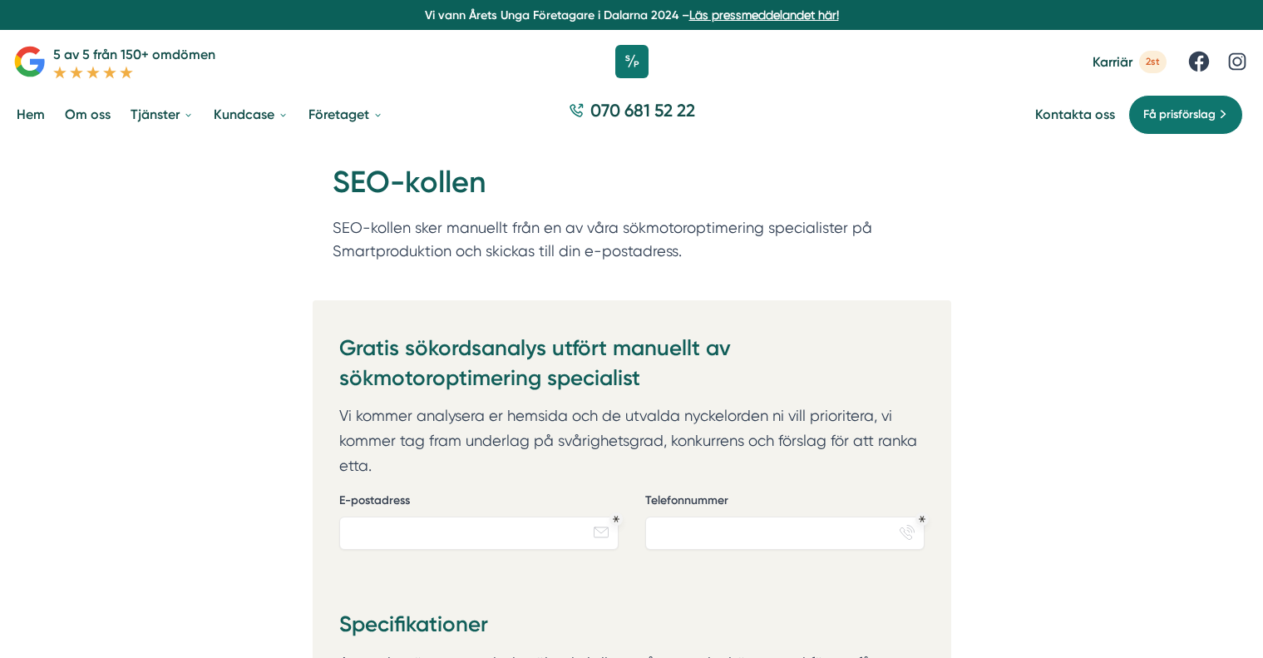 The height and width of the screenshot is (658, 1263). What do you see at coordinates (87, 114) in the screenshot?
I see `a: Om oss` at bounding box center [87, 114].